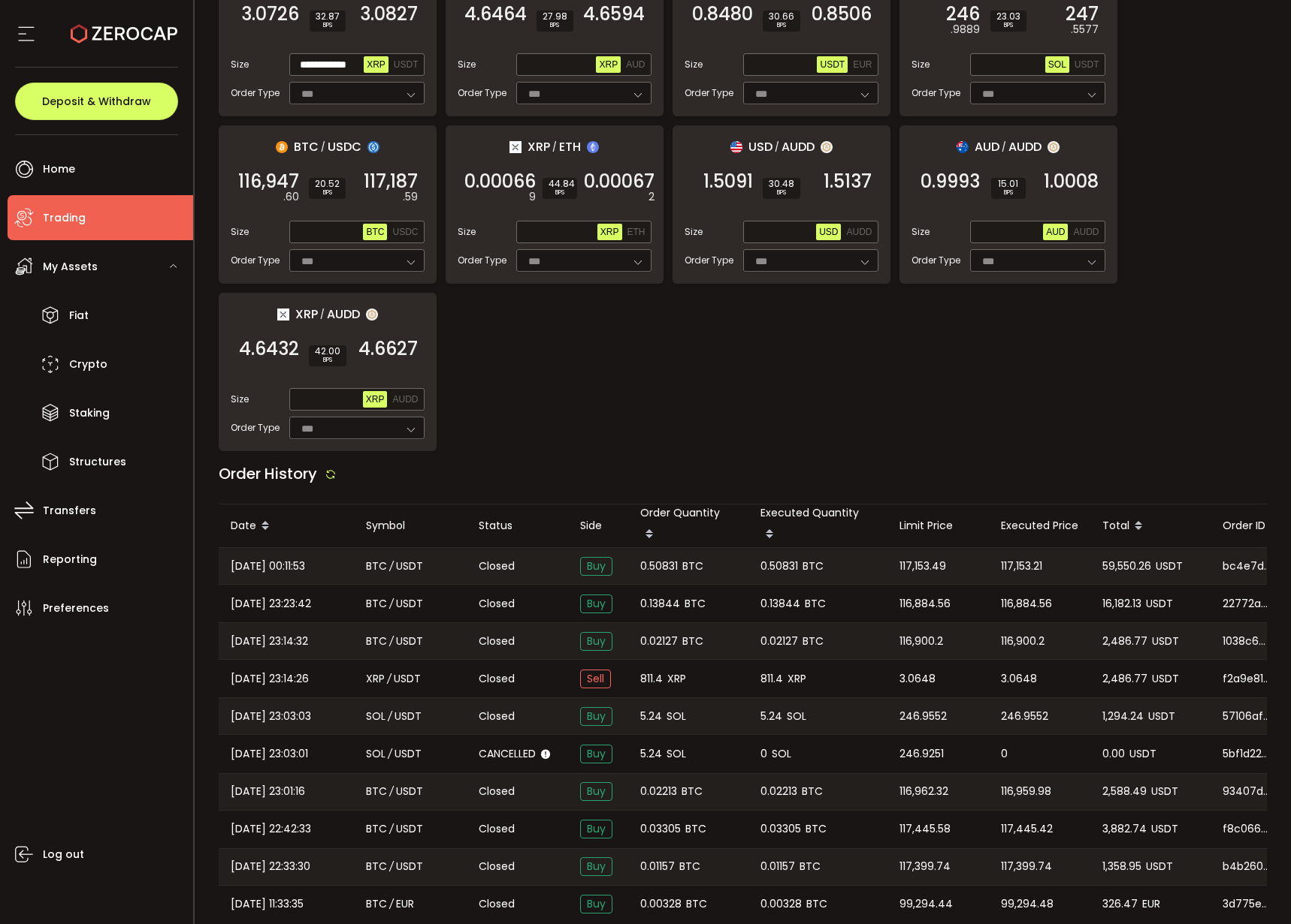 This screenshot has height=924, width=1291. I want to click on span: Transfers, so click(69, 511).